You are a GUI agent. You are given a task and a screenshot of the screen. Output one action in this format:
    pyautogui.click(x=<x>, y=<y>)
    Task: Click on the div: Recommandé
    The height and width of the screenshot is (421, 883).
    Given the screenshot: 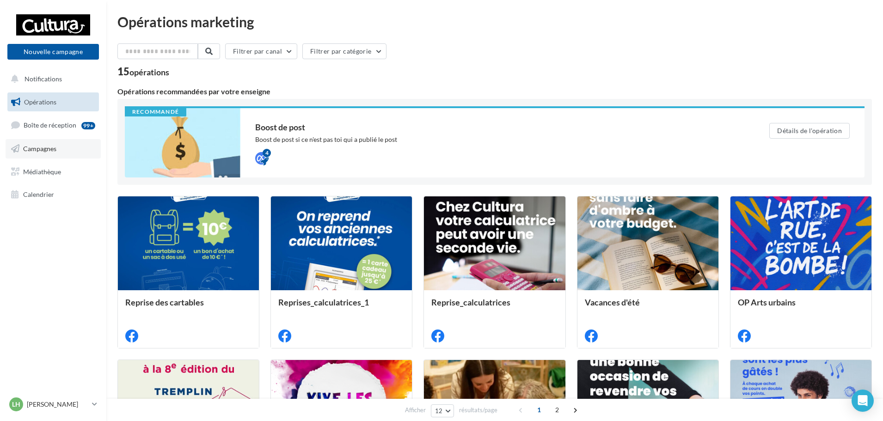 What is the action you would take?
    pyautogui.click(x=155, y=112)
    